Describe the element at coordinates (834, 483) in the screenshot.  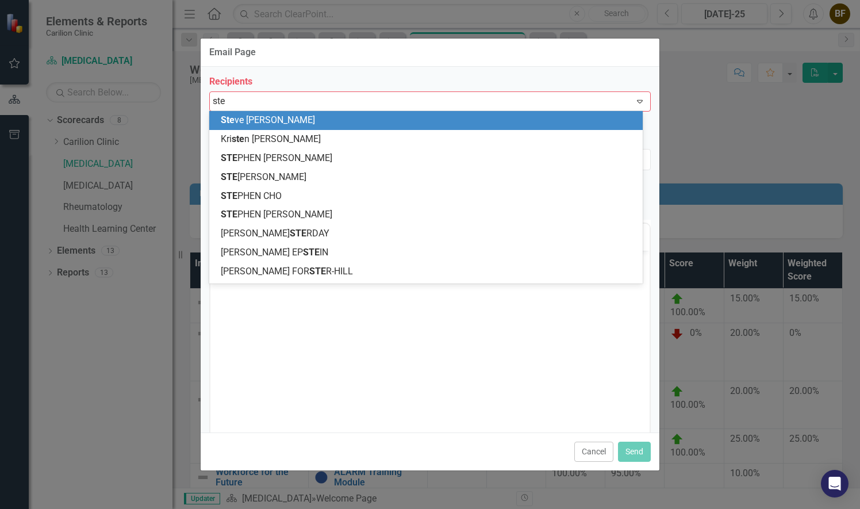
I see `div: Open Intercom Messenger` at that location.